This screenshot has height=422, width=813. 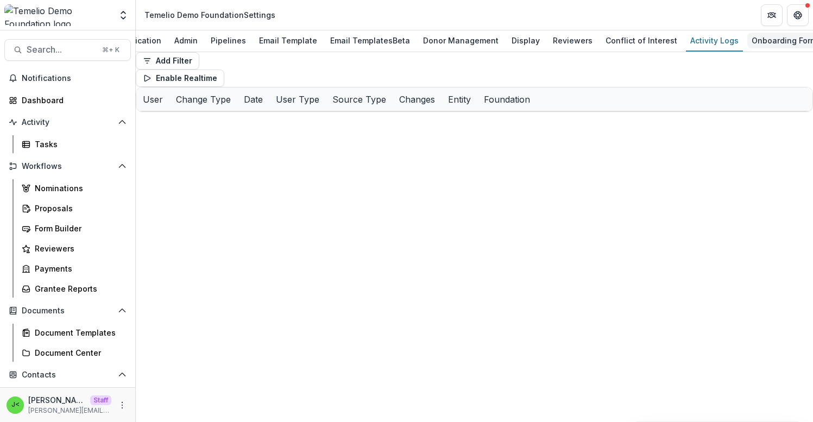 I want to click on div: Document Templates, so click(x=78, y=333).